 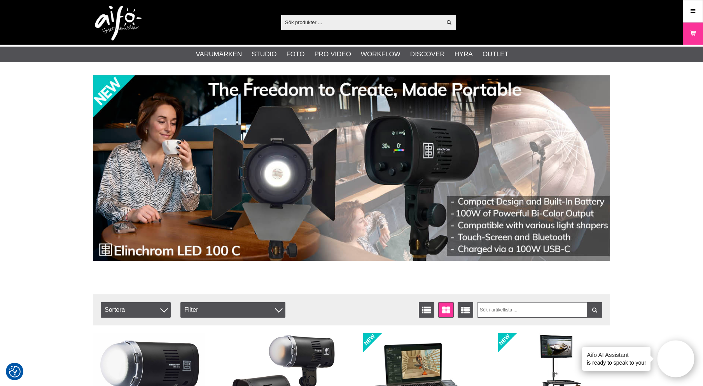 What do you see at coordinates (219, 54) in the screenshot?
I see `a: Varumärken` at bounding box center [219, 54].